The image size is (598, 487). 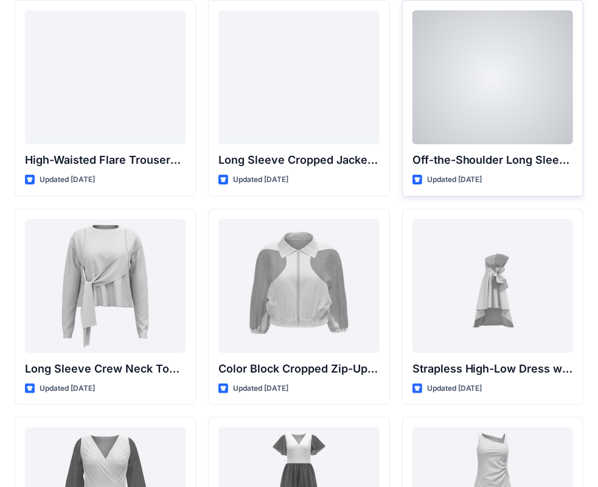 What do you see at coordinates (299, 286) in the screenshot?
I see `a: Color Block Cropped Zip-Up Jacket with Sheer Sleeves` at bounding box center [299, 286].